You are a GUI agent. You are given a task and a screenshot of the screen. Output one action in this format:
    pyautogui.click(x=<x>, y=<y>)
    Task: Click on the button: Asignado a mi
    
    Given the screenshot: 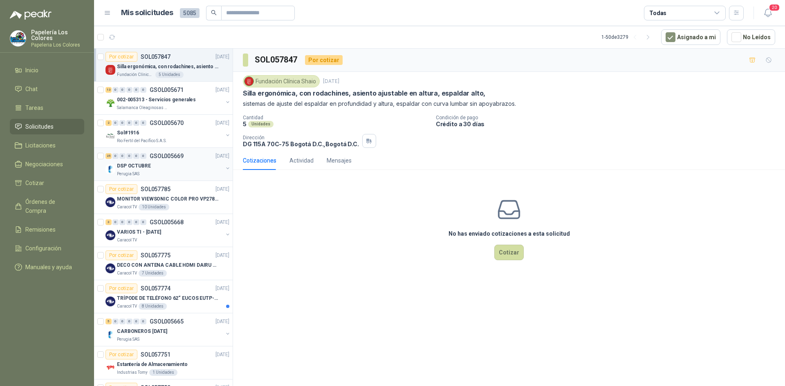 What is the action you would take?
    pyautogui.click(x=690, y=37)
    